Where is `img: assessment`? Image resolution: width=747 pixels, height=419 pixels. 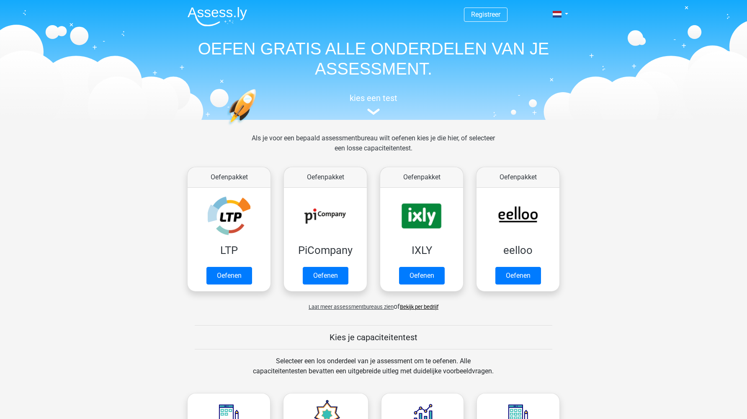
img: assessment is located at coordinates (374, 111).